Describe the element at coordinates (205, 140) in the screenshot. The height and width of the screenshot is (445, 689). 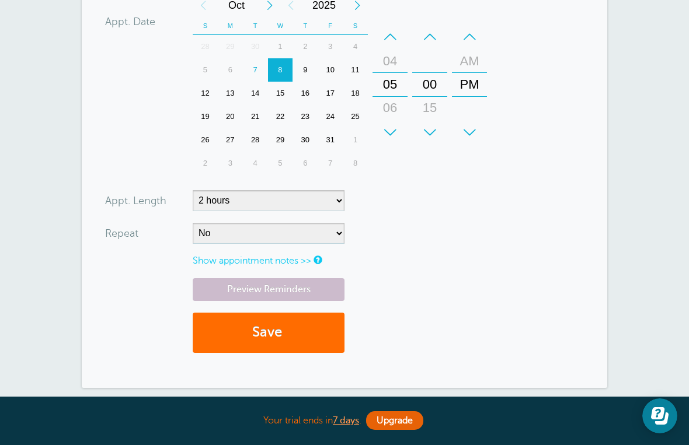
I see `div: Sunday, October 26` at that location.